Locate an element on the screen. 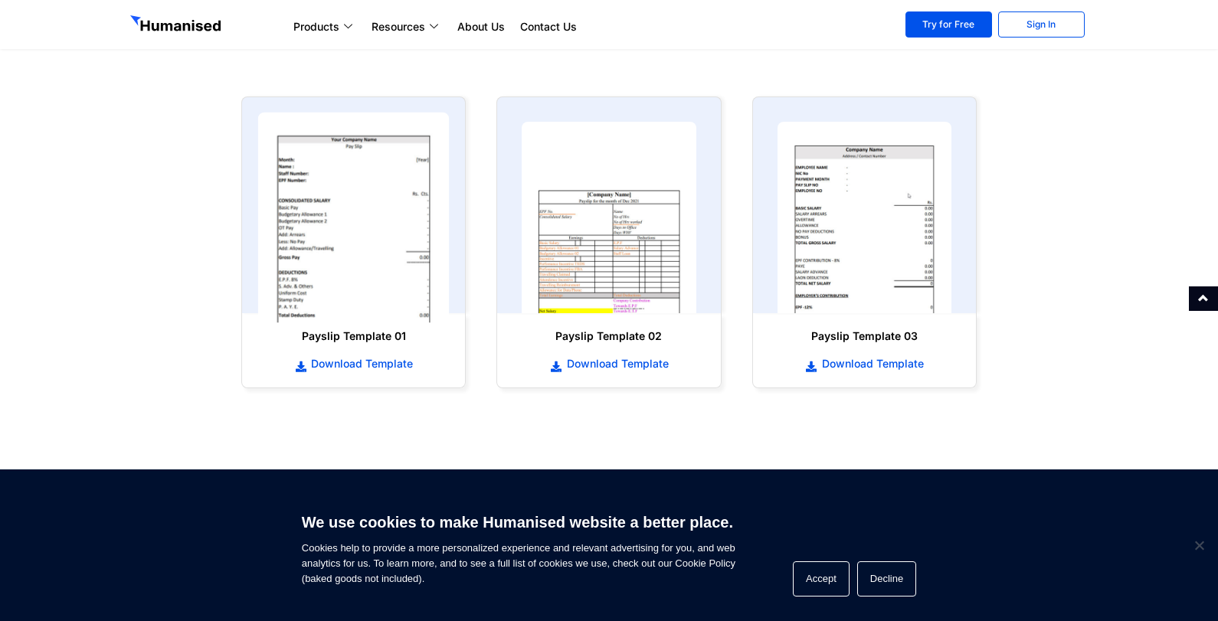 Image resolution: width=1218 pixels, height=621 pixels. button: Decline is located at coordinates (887, 579).